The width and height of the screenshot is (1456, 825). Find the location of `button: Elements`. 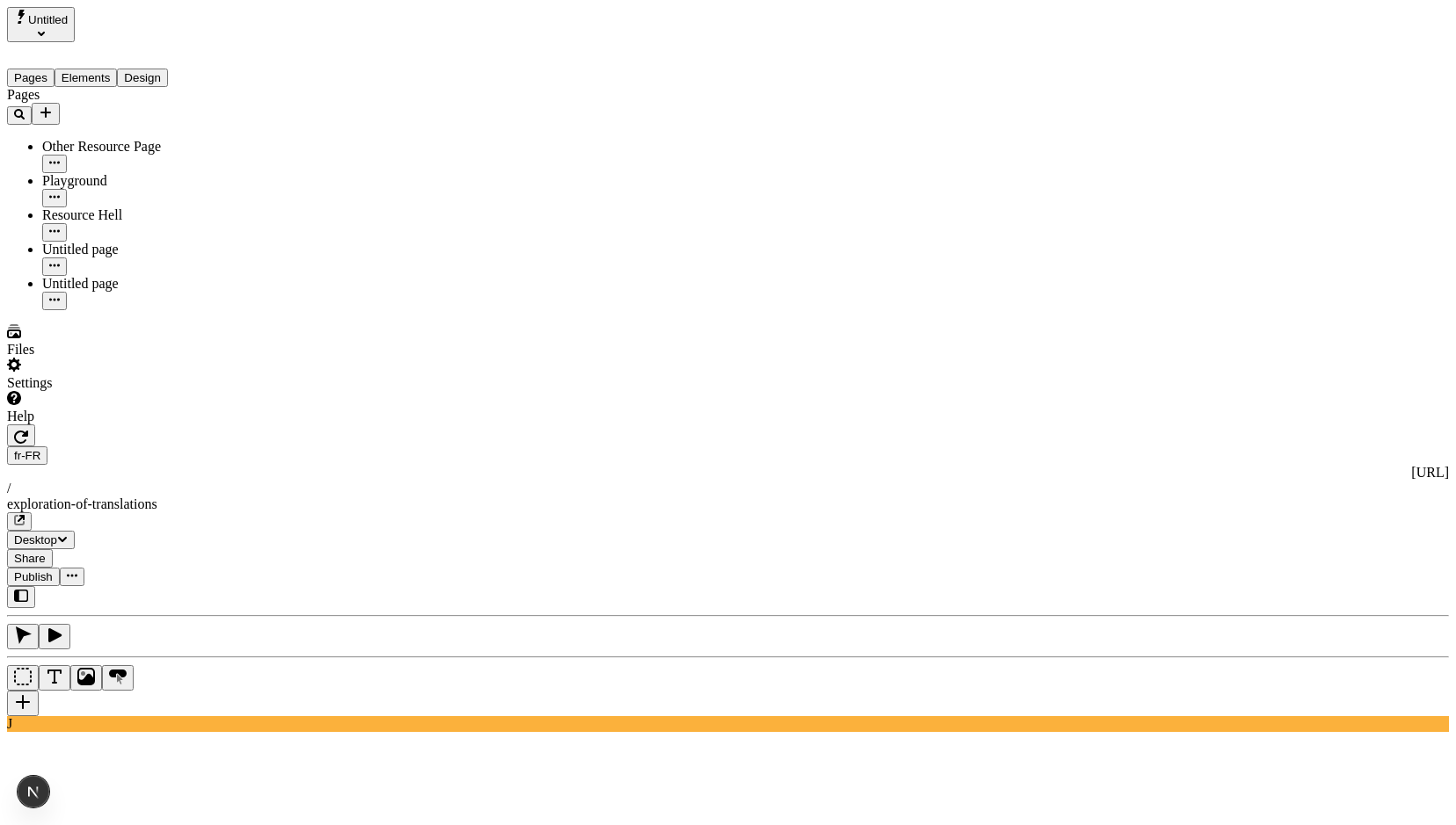

button: Elements is located at coordinates (86, 77).